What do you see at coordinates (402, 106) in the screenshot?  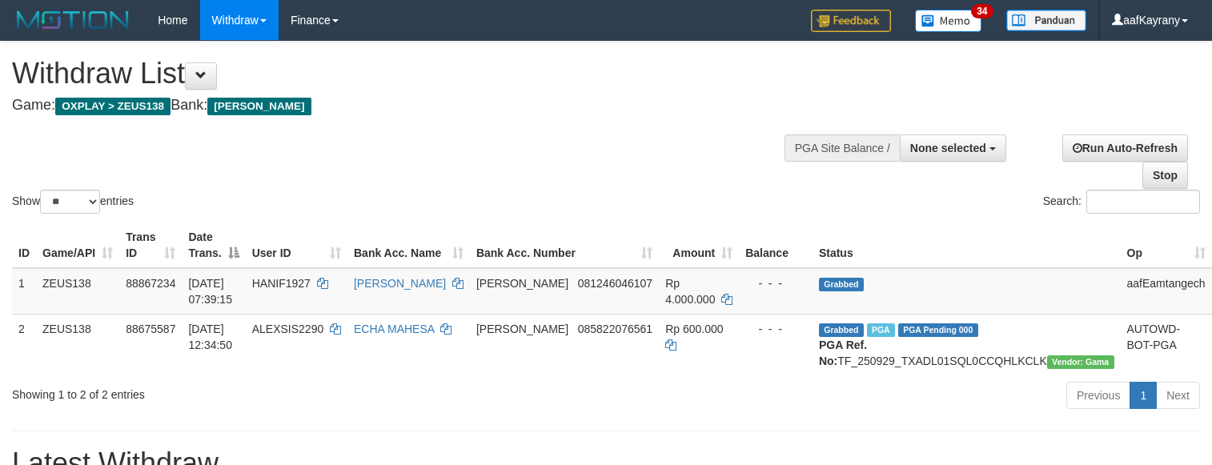 I see `h4: Game: Bank:` at bounding box center [402, 106].